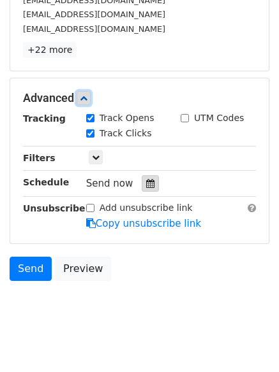 The width and height of the screenshot is (279, 372). What do you see at coordinates (127, 118) in the screenshot?
I see `label: Track Opens` at bounding box center [127, 118].